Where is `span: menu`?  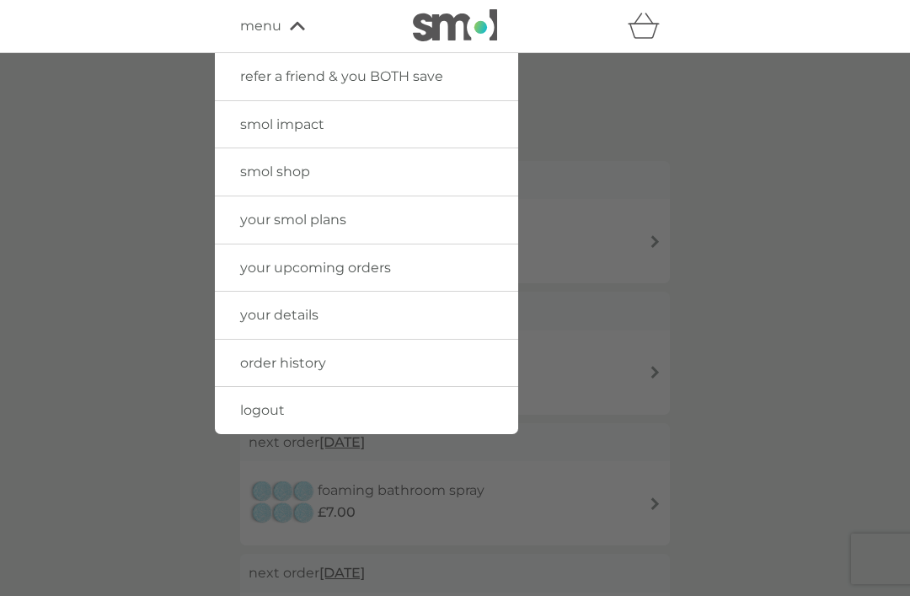
span: menu is located at coordinates (260, 26).